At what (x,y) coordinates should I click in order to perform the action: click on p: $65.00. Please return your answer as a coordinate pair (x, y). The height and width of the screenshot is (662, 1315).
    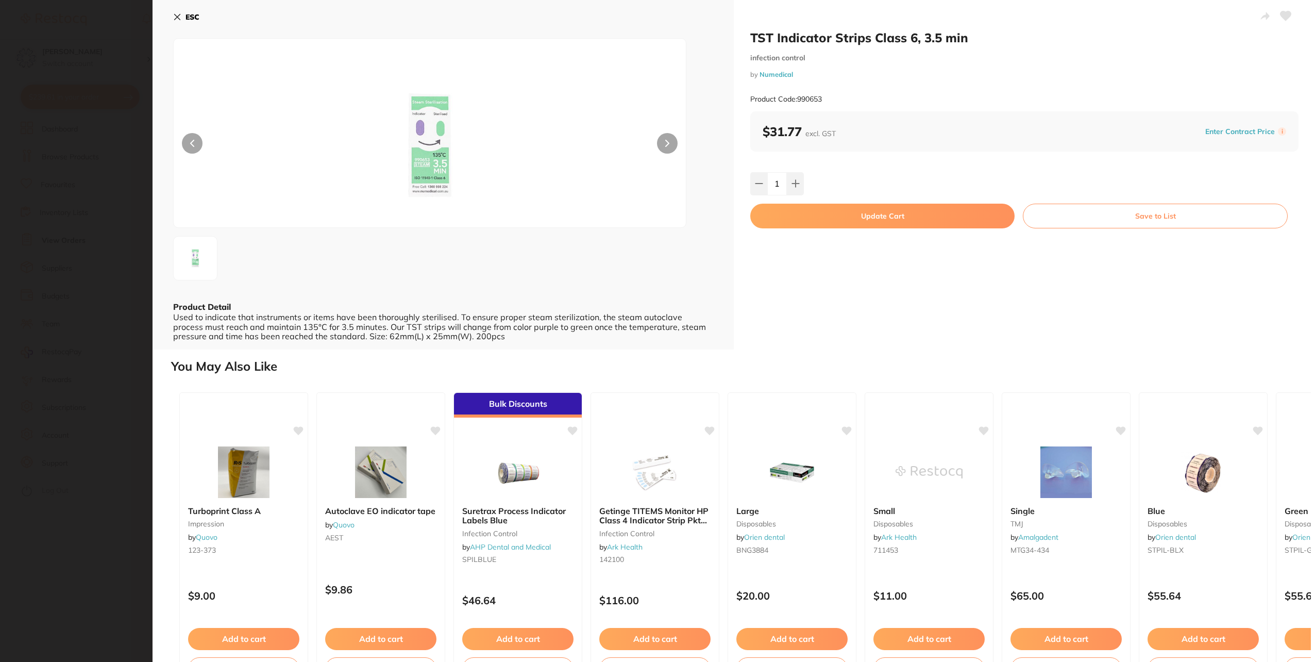
    Looking at the image, I should click on (1066, 595).